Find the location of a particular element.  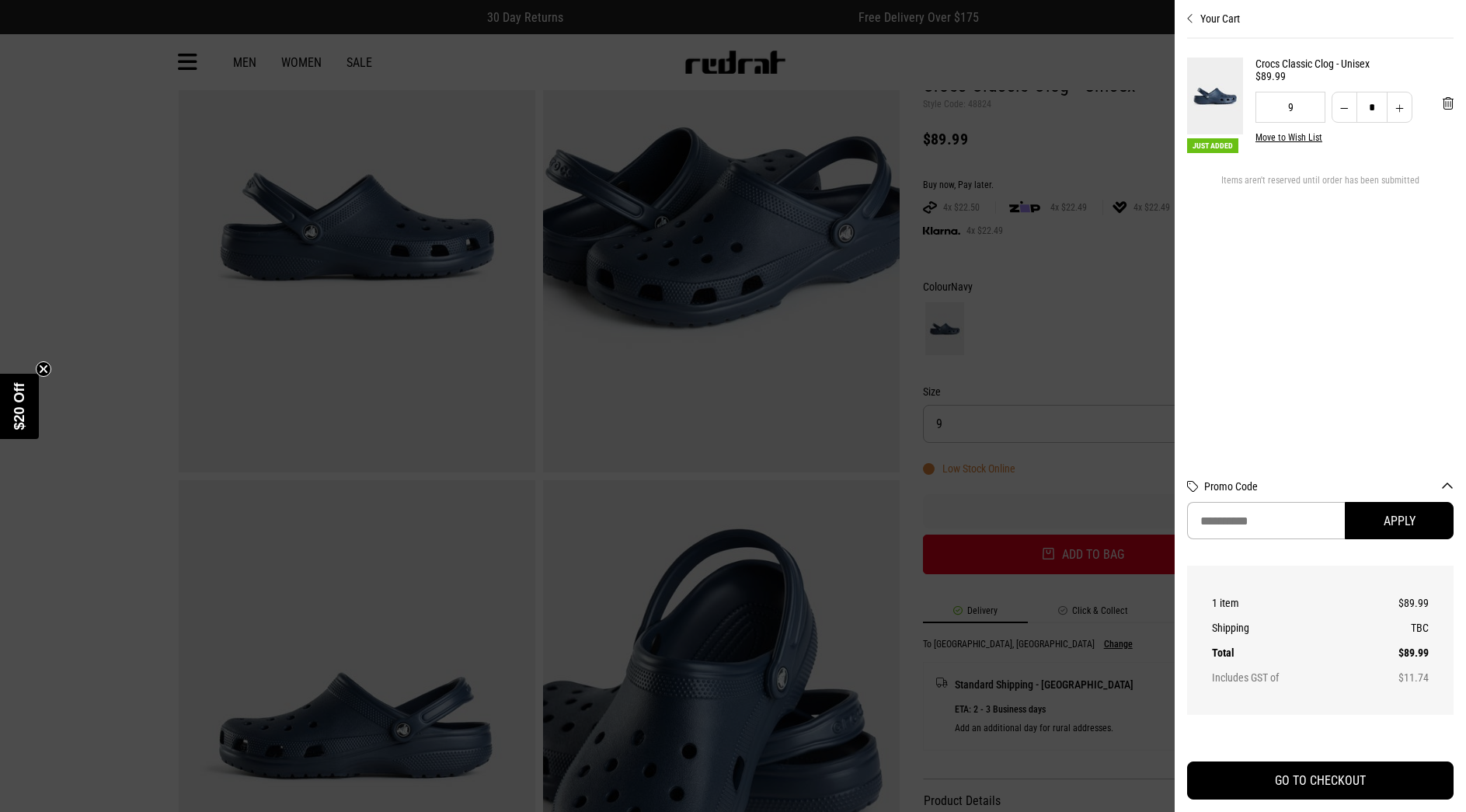

img: Crocs Classic Clog - Unisex is located at coordinates (1216, 96).